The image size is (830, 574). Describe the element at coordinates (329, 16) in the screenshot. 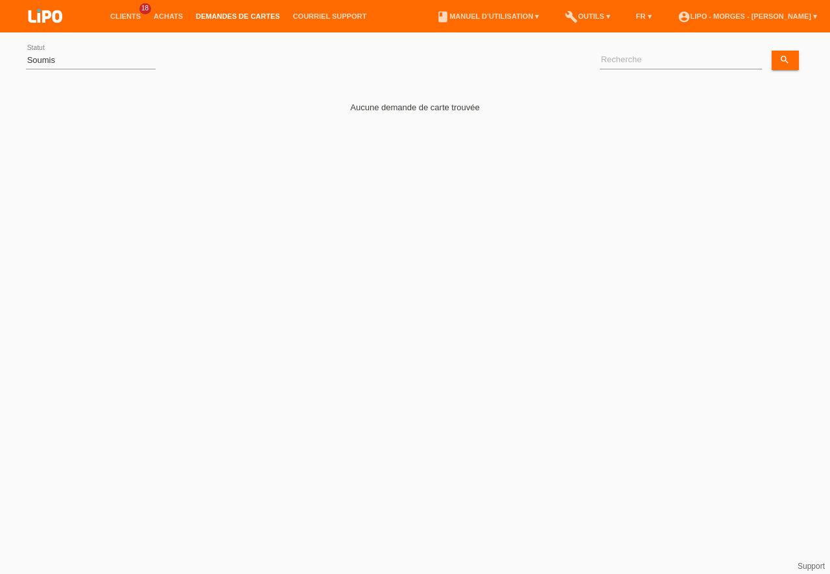

I see `a: Courriel Support` at that location.